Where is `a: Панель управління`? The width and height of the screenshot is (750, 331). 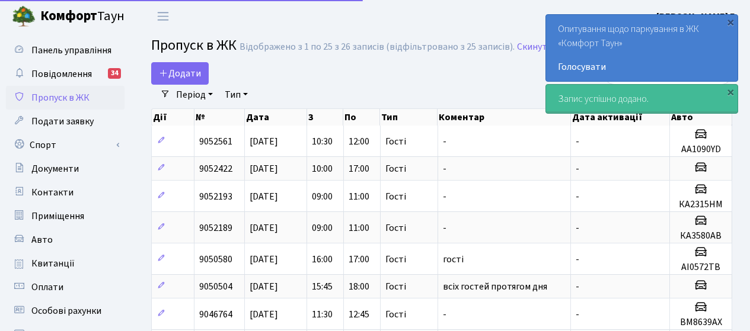 a: Панель управління is located at coordinates (65, 50).